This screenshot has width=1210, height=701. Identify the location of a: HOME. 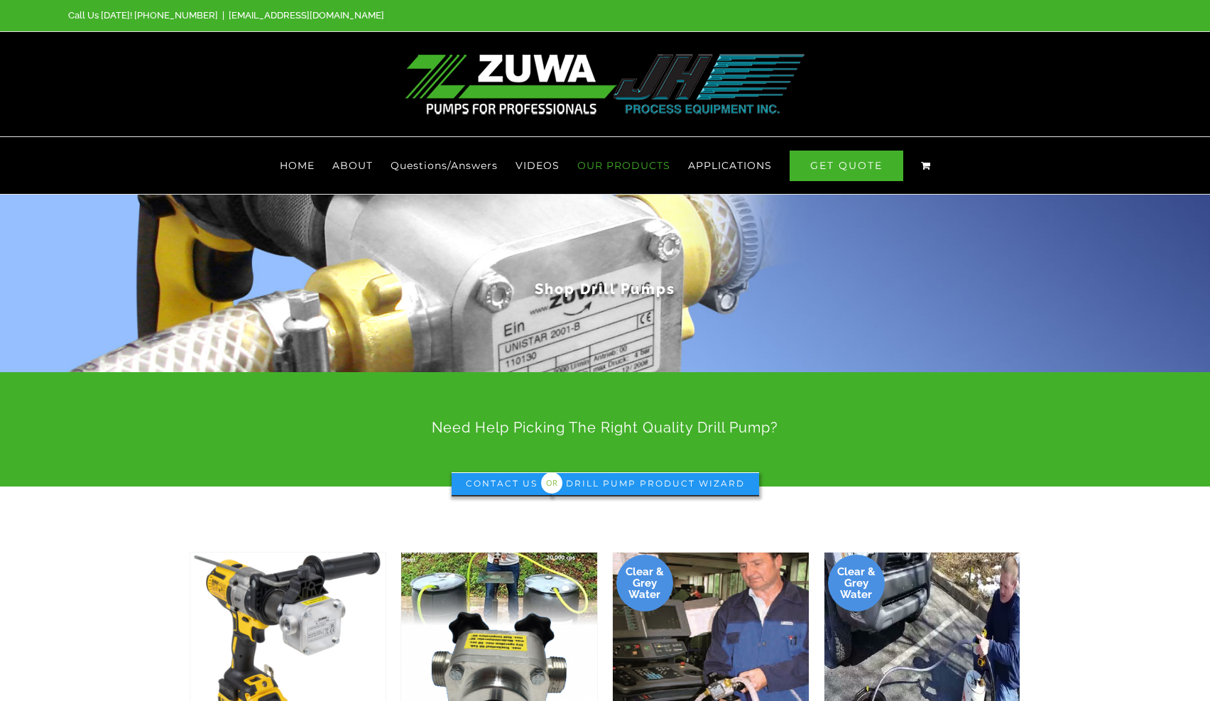
(297, 165).